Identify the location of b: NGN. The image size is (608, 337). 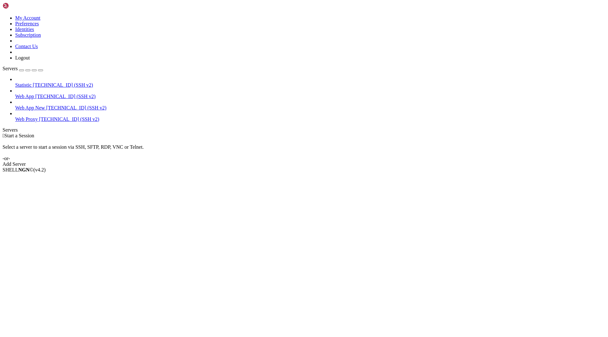
(24, 170).